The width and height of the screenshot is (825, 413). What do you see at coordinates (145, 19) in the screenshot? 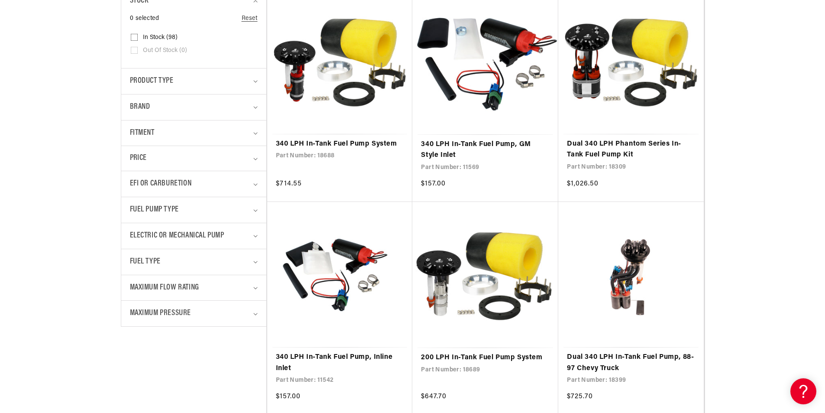
I see `span: 0 selected` at bounding box center [145, 19].